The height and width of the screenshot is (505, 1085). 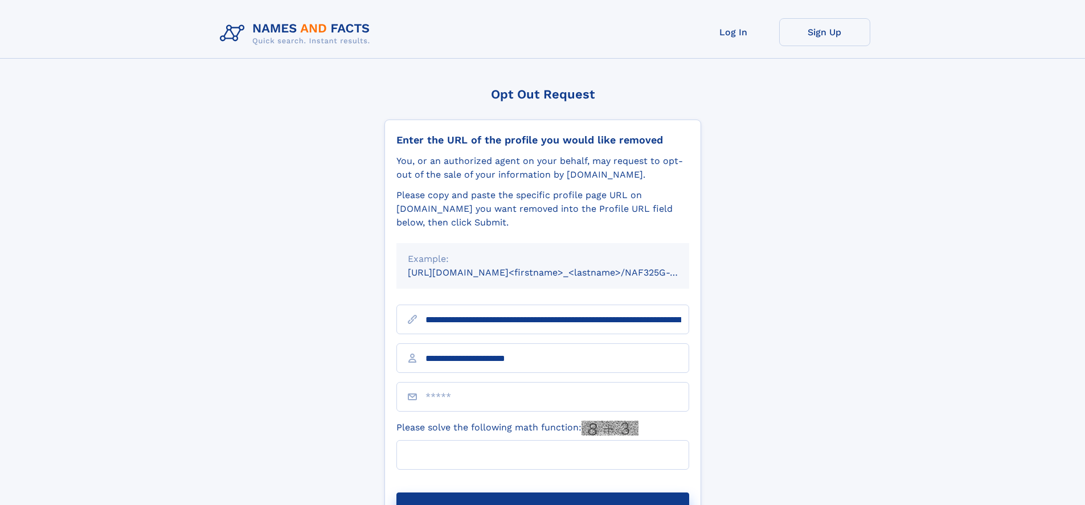 I want to click on a: Log In, so click(x=734, y=32).